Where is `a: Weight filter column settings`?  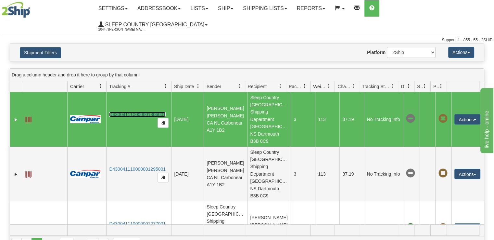 a: Weight filter column settings is located at coordinates (329, 86).